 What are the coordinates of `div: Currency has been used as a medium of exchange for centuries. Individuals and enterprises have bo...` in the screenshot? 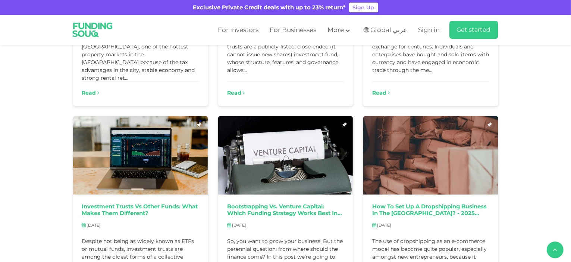 It's located at (430, 54).